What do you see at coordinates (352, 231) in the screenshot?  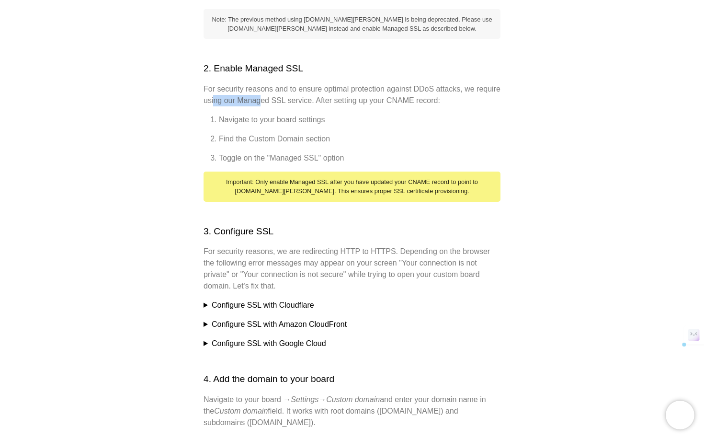 I see `h2: 3. Configure SSL` at bounding box center [352, 231].